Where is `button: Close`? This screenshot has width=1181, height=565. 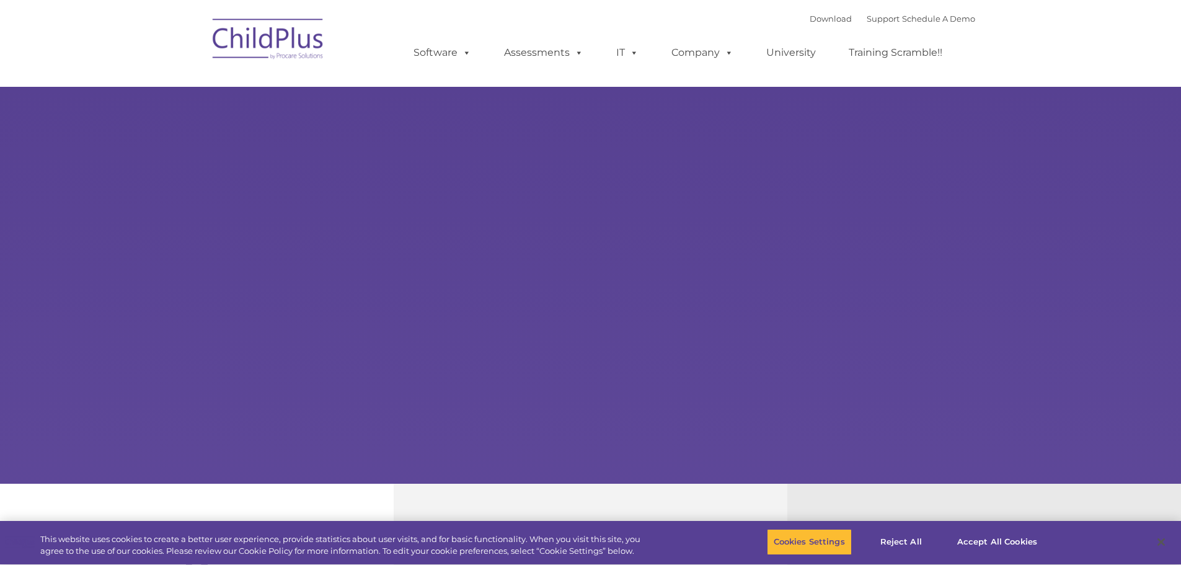
button: Close is located at coordinates (1161, 542).